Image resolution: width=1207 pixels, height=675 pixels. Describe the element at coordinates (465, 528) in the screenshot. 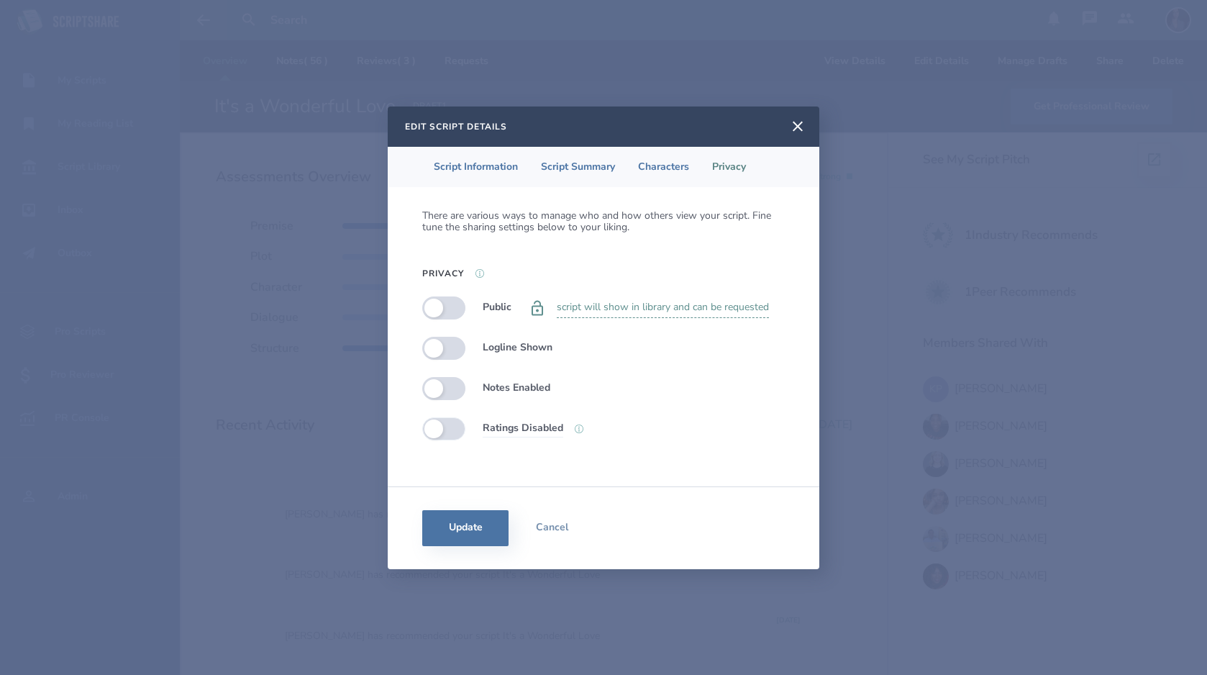

I see `button: Update` at that location.